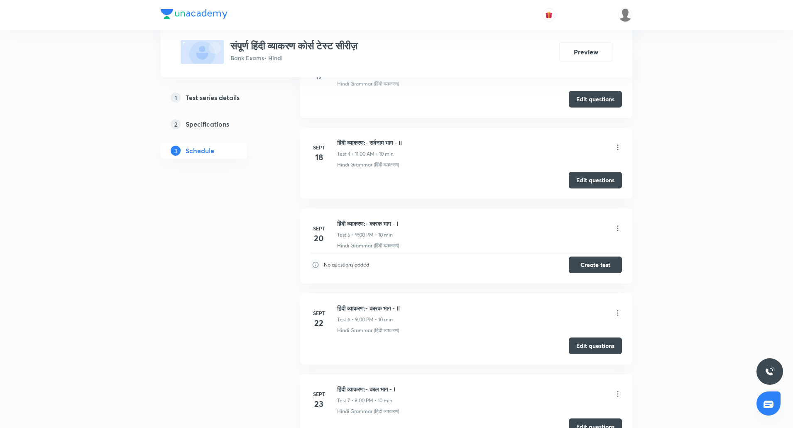  Describe the element at coordinates (549, 15) in the screenshot. I see `button: avatar` at that location.